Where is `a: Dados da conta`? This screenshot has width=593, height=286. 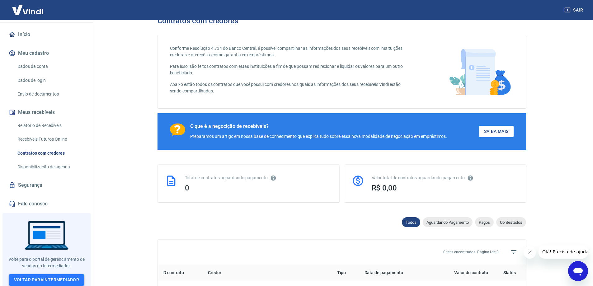 a: Dados da conta is located at coordinates (50, 66).